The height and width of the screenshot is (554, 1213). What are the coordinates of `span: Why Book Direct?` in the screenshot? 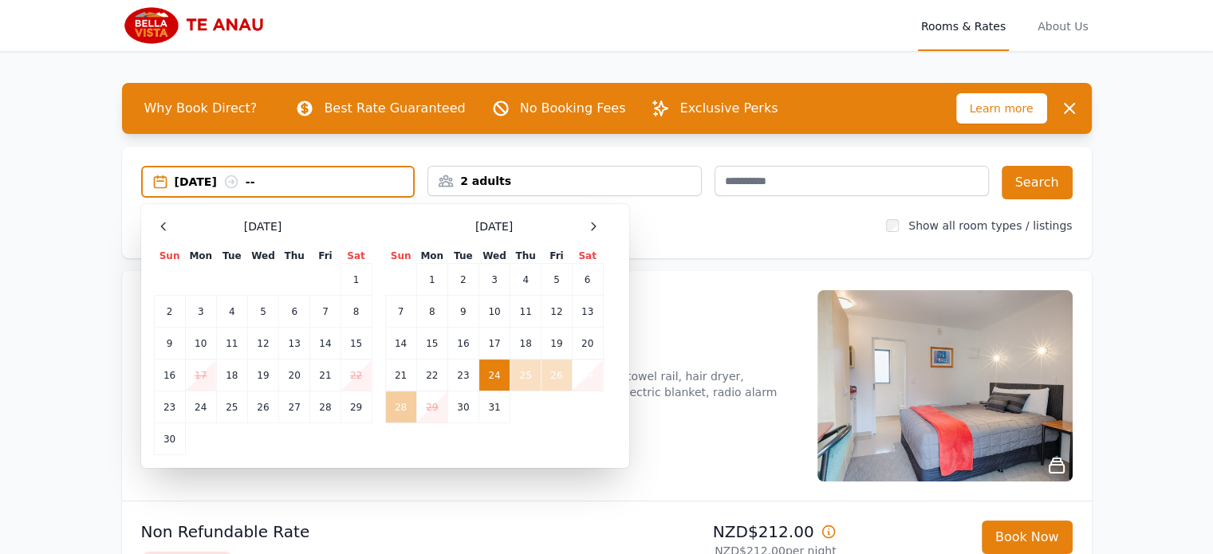 It's located at (201, 108).